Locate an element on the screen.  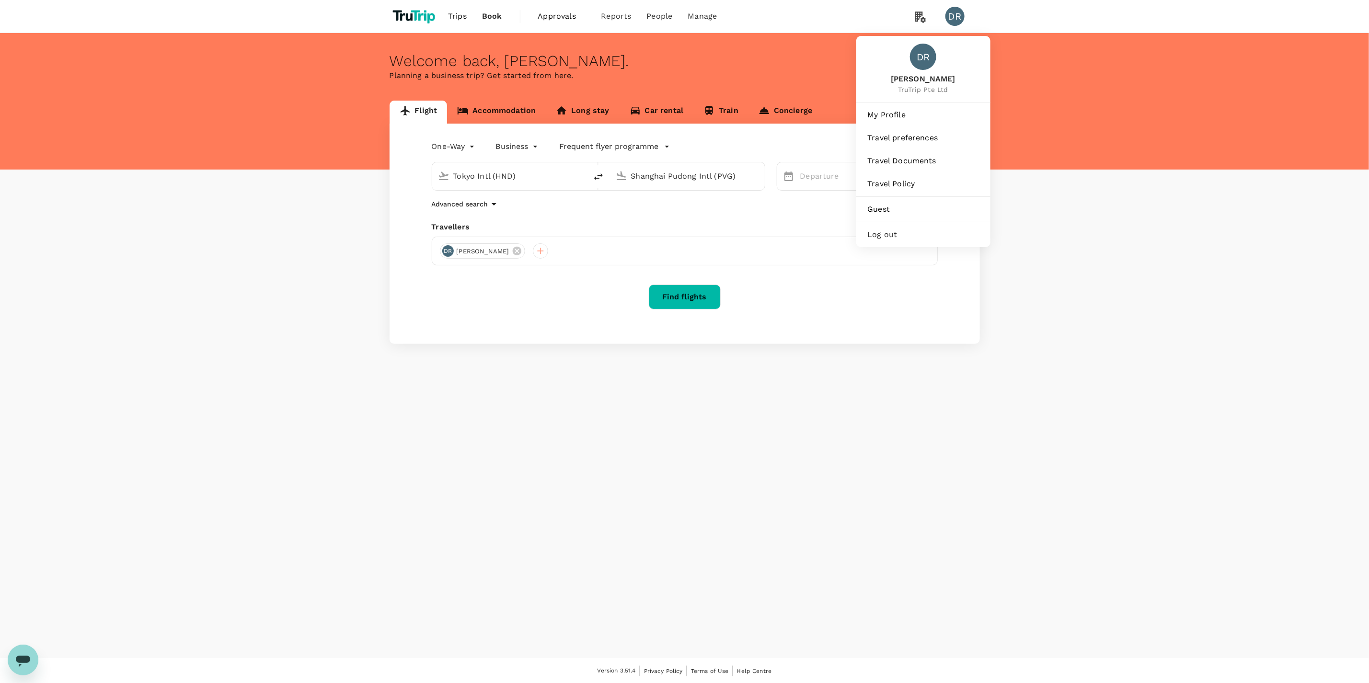
p: Frequent flyer programme is located at coordinates (608, 147).